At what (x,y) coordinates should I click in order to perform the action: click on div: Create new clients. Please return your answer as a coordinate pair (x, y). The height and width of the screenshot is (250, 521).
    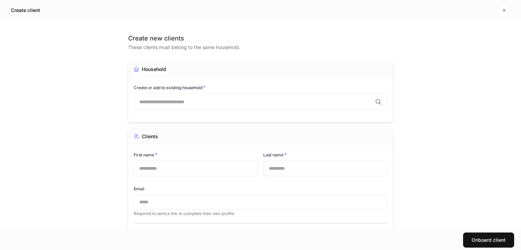
    Looking at the image, I should click on (261, 38).